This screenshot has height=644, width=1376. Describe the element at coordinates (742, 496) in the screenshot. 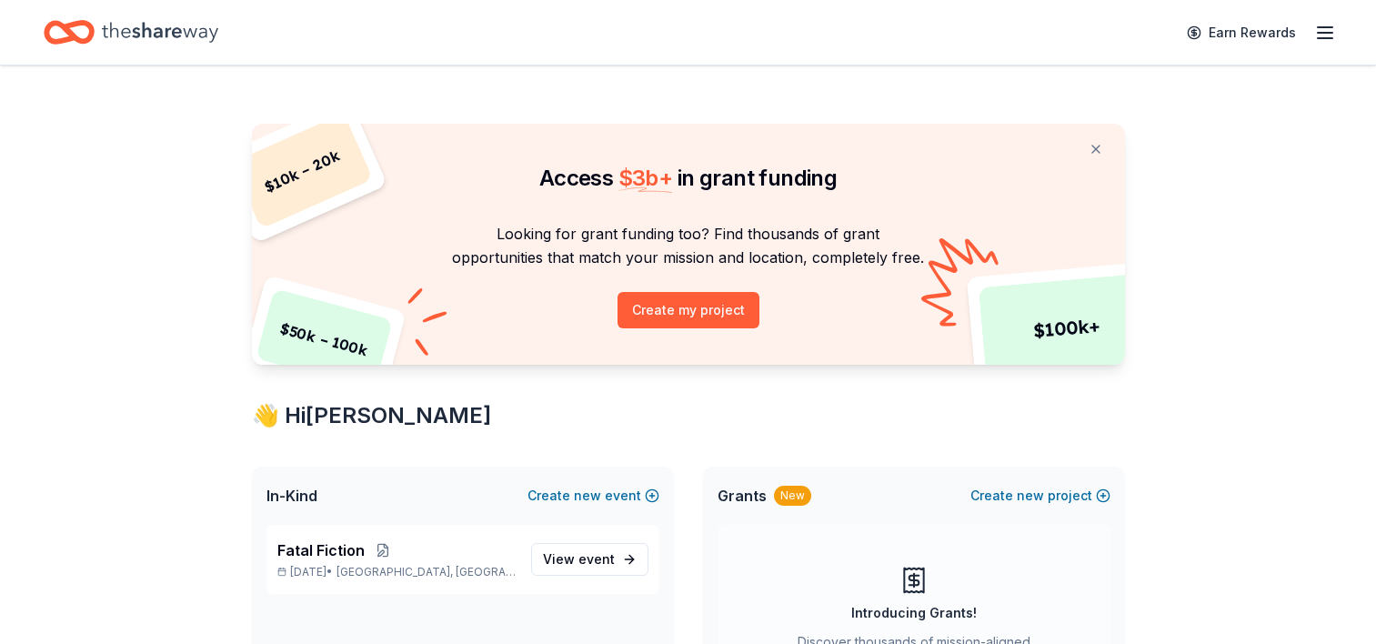

I see `span: Grants` at that location.